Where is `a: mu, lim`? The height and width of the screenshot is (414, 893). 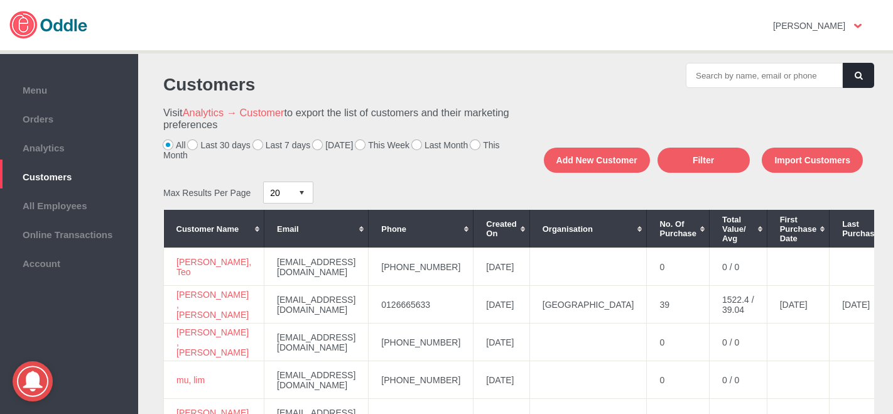 a: mu, lim is located at coordinates (190, 380).